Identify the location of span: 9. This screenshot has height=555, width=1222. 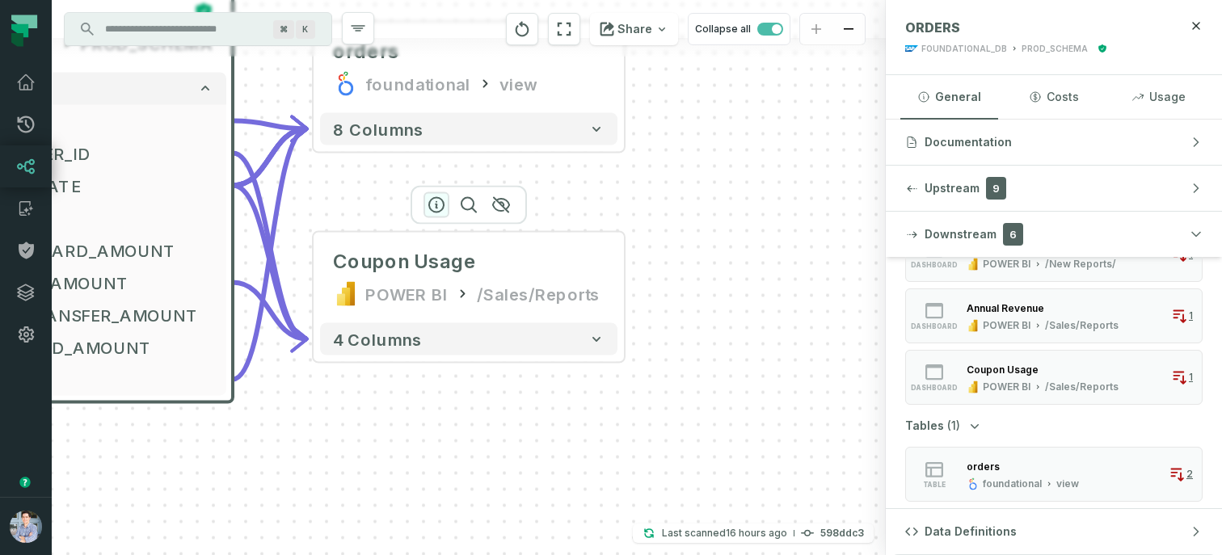
(995, 188).